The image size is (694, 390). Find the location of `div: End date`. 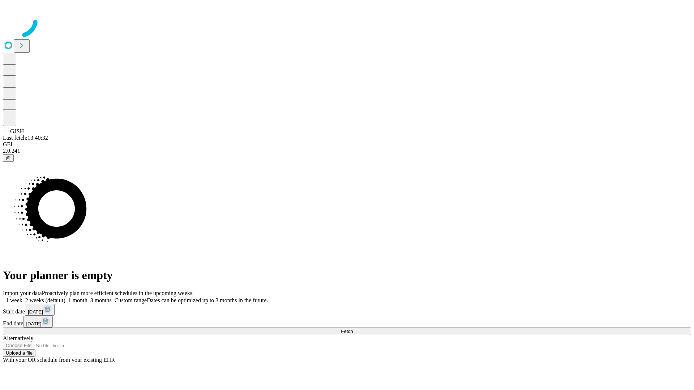

div: End date is located at coordinates (347, 322).